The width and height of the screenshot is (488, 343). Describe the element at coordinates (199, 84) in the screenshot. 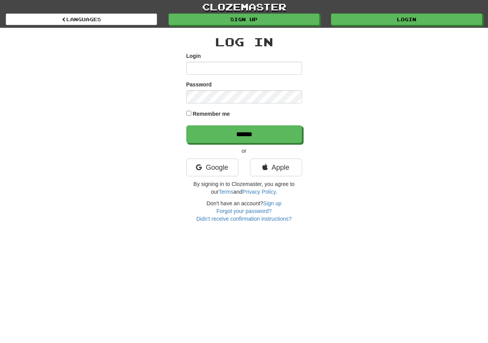

I see `label: Password` at that location.